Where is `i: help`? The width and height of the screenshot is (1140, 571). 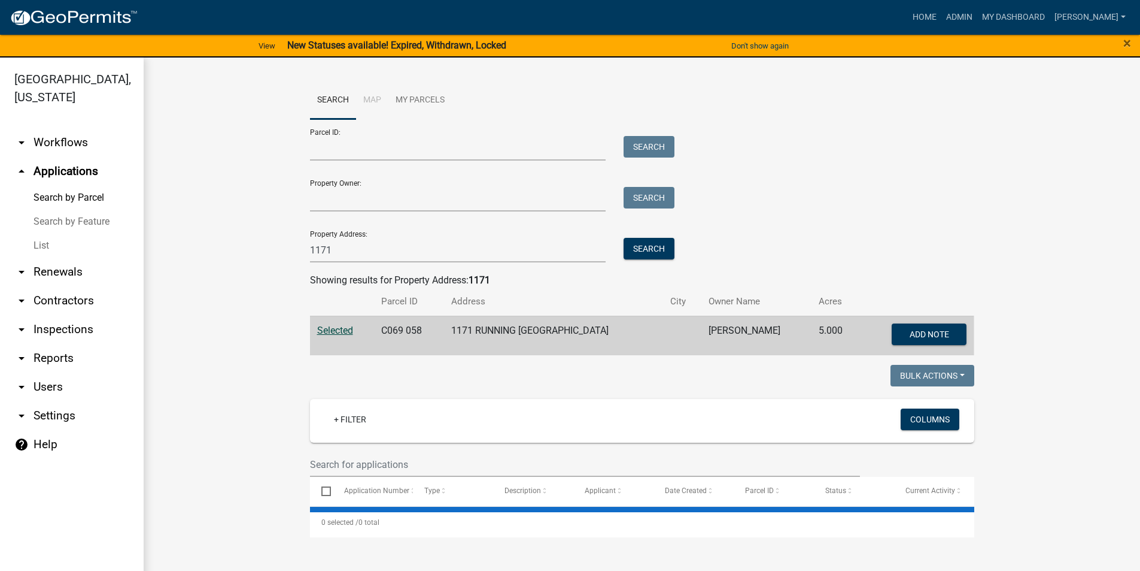 i: help is located at coordinates (22, 444).